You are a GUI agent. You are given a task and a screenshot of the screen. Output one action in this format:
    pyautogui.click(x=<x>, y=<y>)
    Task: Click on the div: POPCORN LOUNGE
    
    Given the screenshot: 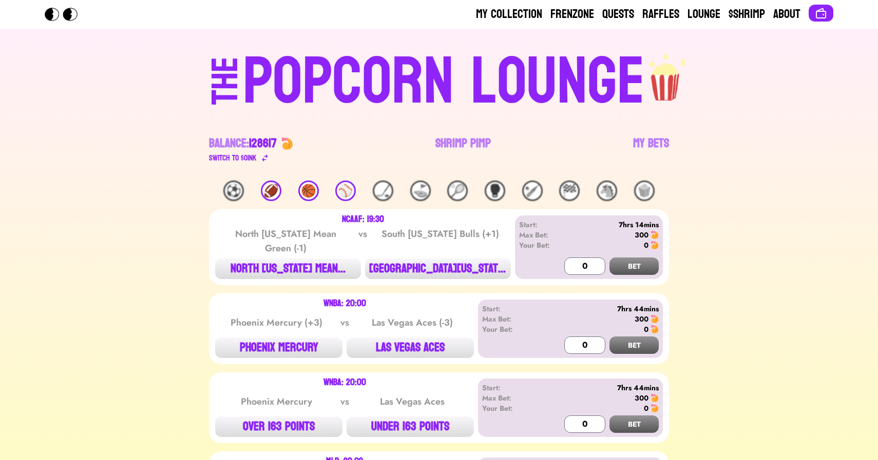 What is the action you would take?
    pyautogui.click(x=443, y=82)
    